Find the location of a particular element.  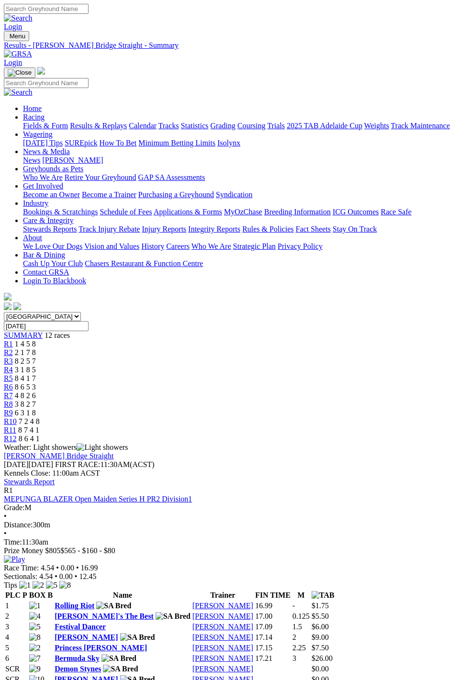

th: Name is located at coordinates (122, 595).